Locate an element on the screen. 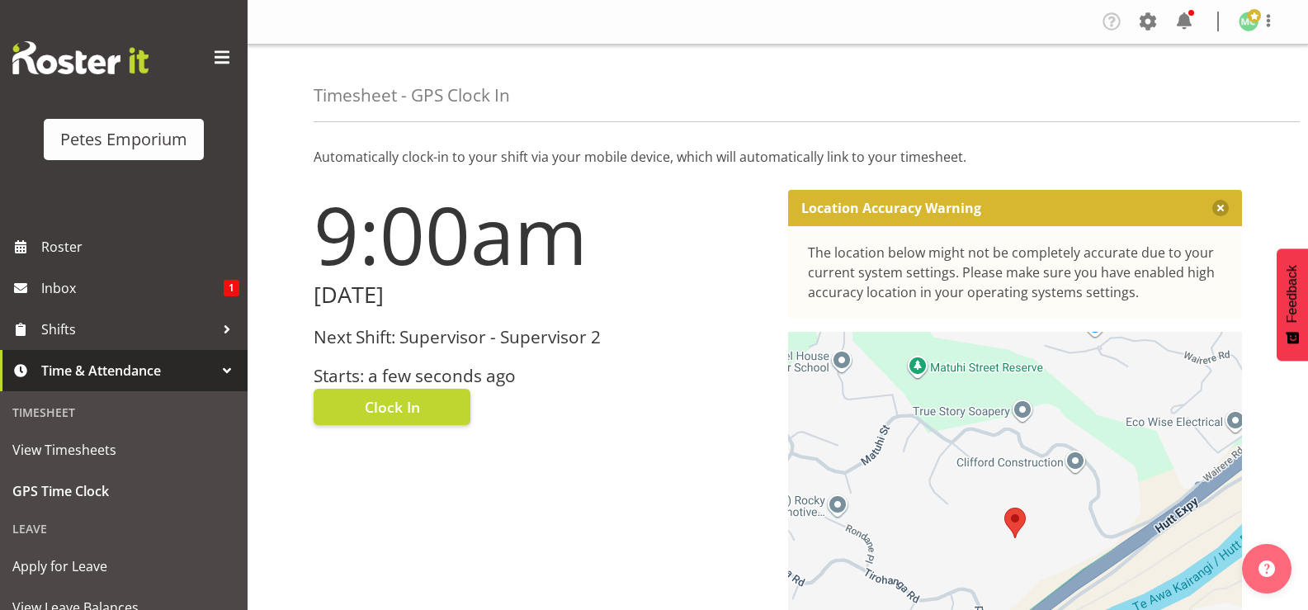 The image size is (1308, 610). h4: Timesheet - GPS Clock In is located at coordinates (412, 95).